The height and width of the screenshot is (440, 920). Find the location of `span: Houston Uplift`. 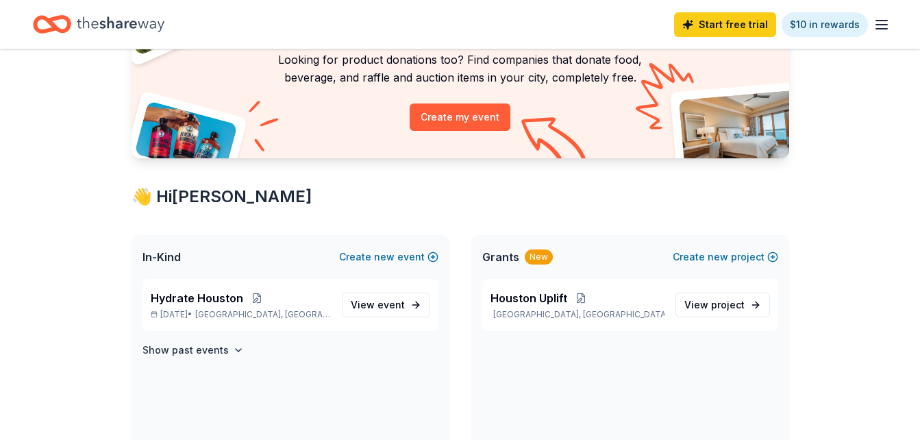

span: Houston Uplift is located at coordinates (529, 298).